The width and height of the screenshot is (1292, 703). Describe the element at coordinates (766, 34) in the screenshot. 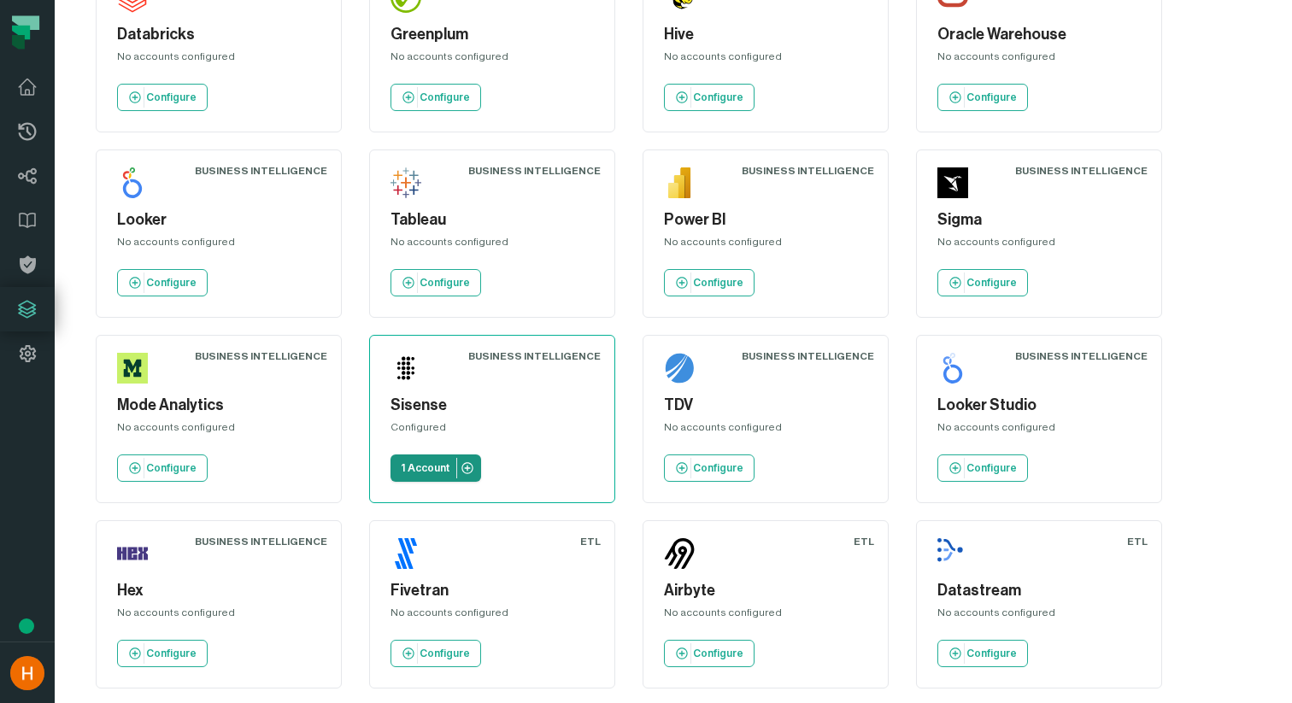

I see `h5: Hive` at that location.